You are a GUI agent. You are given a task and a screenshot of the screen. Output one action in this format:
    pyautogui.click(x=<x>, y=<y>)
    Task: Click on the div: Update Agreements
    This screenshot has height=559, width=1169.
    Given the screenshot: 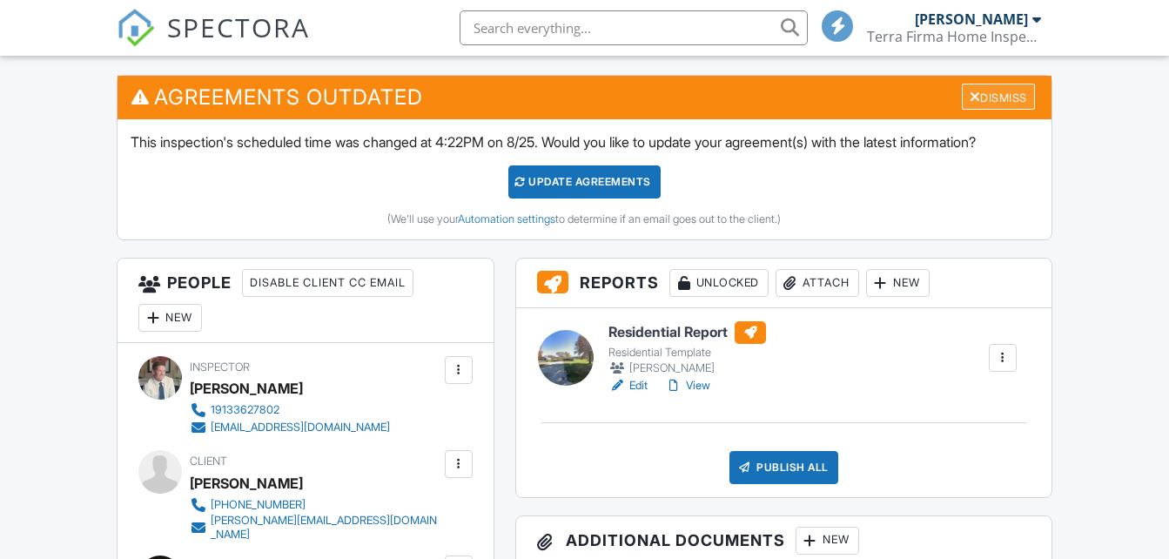 What is the action you would take?
    pyautogui.click(x=584, y=182)
    